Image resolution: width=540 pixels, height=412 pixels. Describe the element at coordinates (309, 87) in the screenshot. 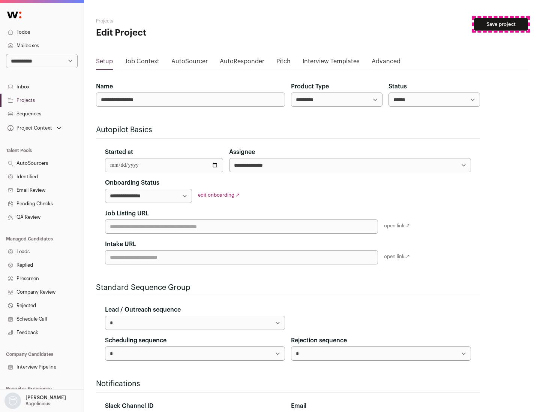

I see `label: Product Type` at that location.